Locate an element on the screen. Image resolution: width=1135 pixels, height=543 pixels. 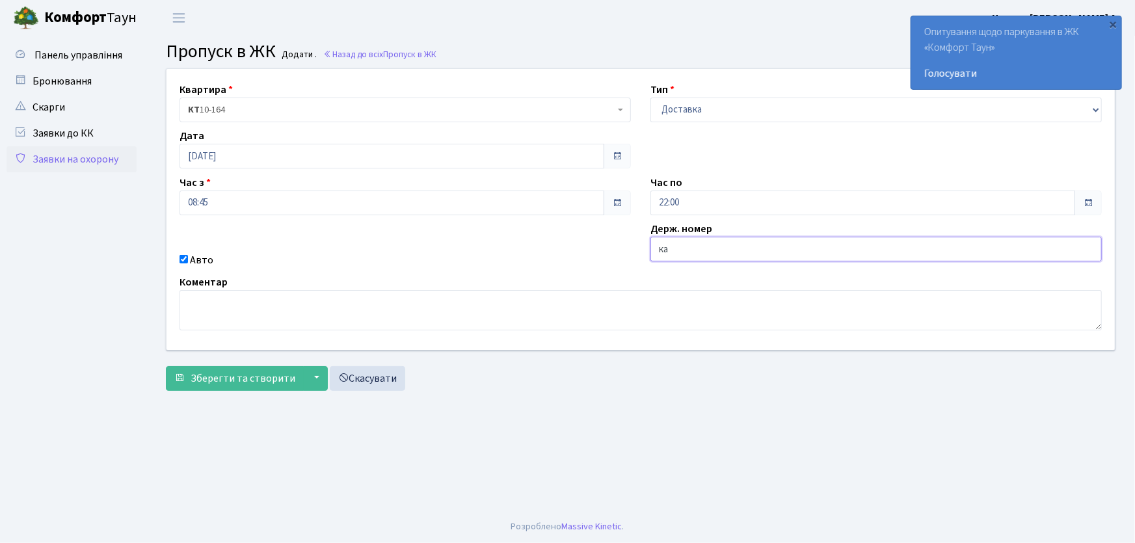
a: Заявки на охорону is located at coordinates (72, 159).